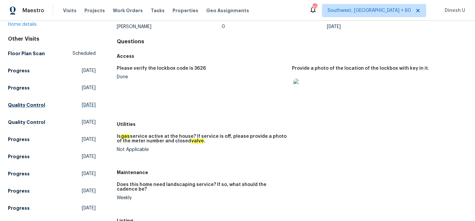  What do you see at coordinates (201, 138) in the screenshot?
I see `h5: Is service active at the house? If service is off, please provide a photo of the meter number and...` at bounding box center [201, 138].